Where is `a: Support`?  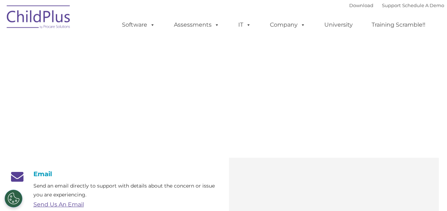
a: Support is located at coordinates (391, 5).